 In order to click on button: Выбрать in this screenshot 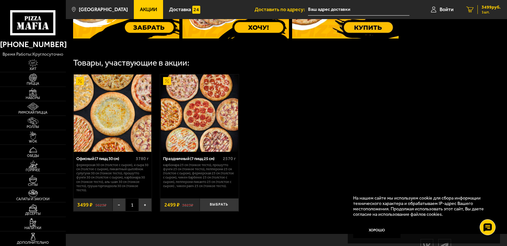, I will do `click(219, 205)`.